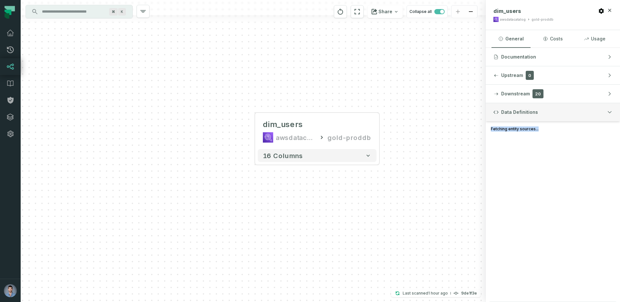  What do you see at coordinates (283, 124) in the screenshot?
I see `div: dim_users` at bounding box center [283, 124].